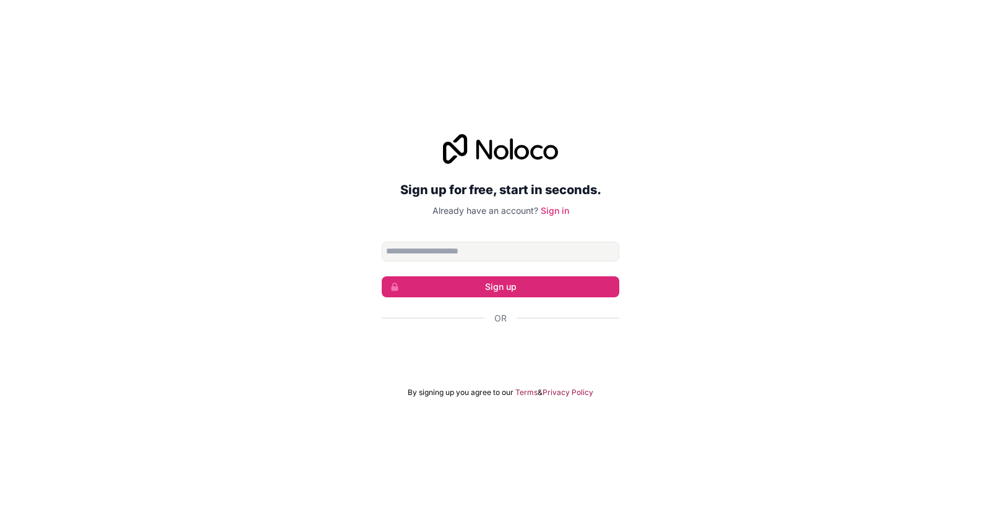 This screenshot has height=531, width=1001. Describe the element at coordinates (500, 287) in the screenshot. I see `button: Sign up` at that location.